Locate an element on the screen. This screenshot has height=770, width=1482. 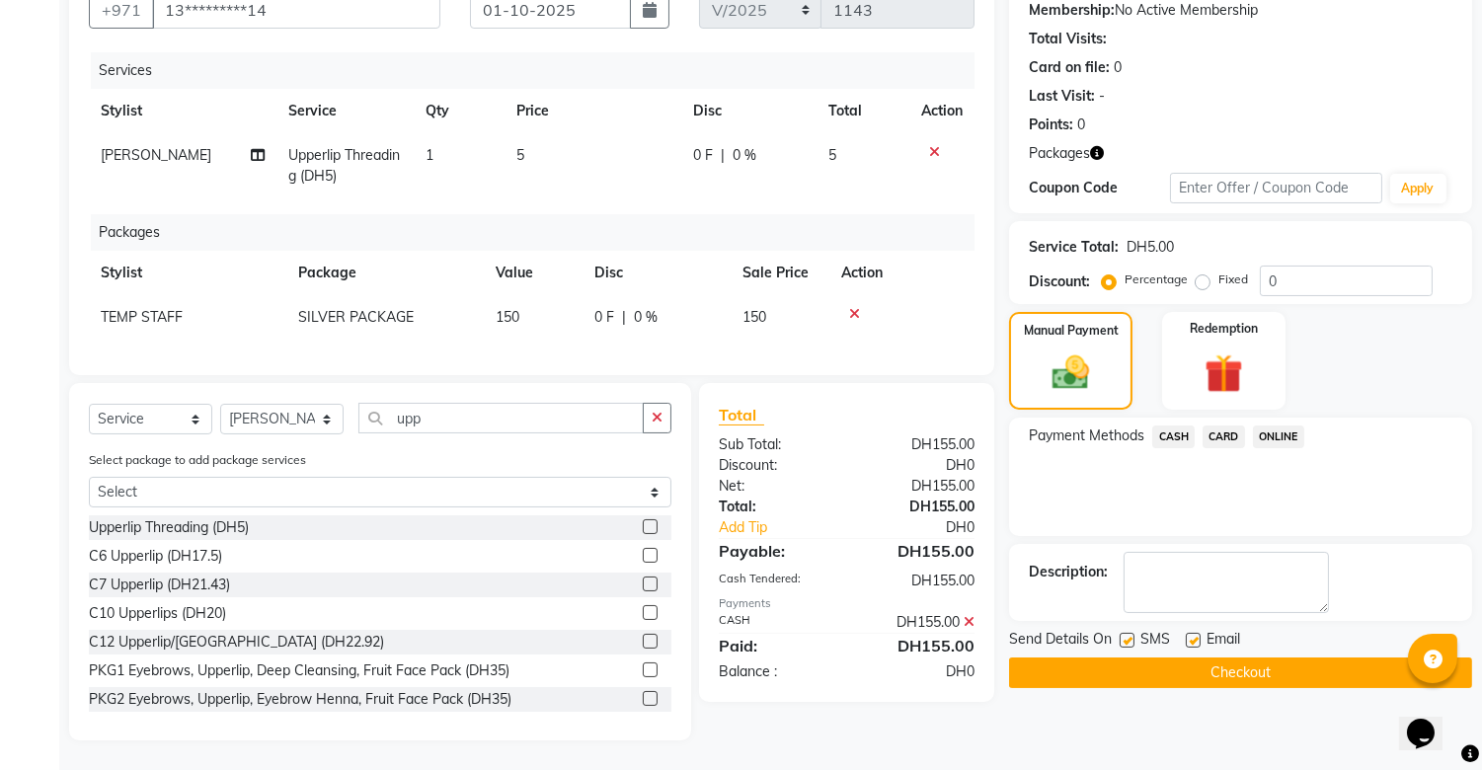
label: Manual Payment is located at coordinates (1072, 331).